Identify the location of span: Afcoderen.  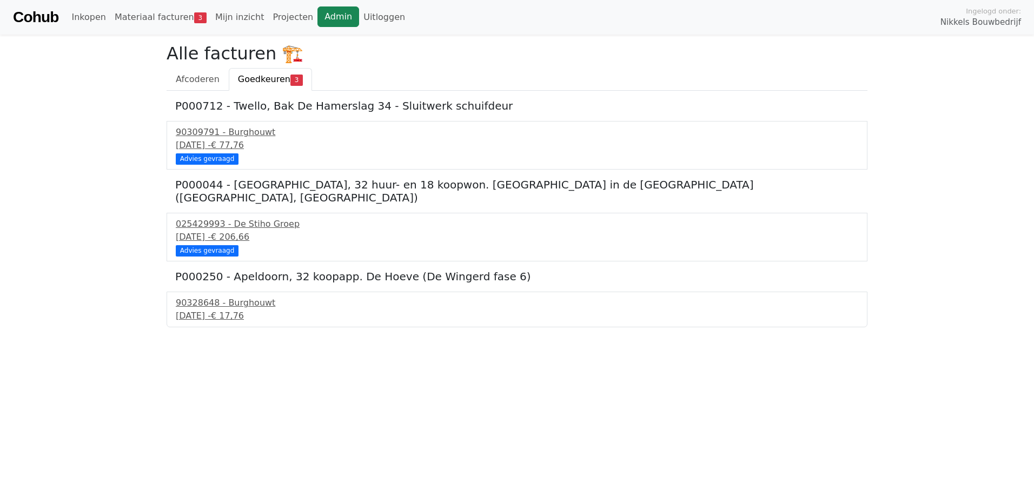
(197, 79).